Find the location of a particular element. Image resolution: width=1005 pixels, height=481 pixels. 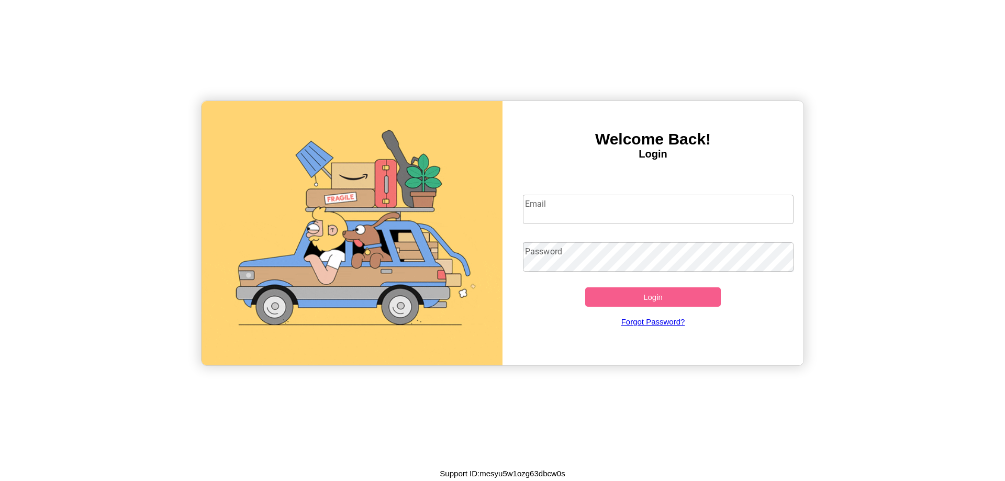

button: Login is located at coordinates (653, 297).